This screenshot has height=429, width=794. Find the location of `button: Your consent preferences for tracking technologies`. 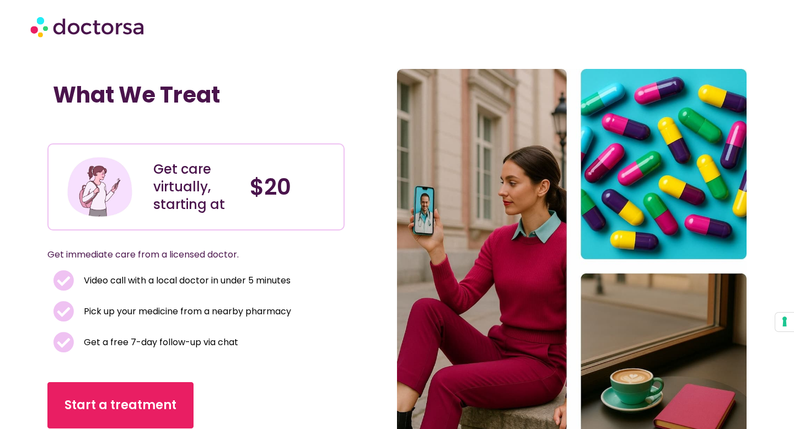

button: Your consent preferences for tracking technologies is located at coordinates (784, 322).